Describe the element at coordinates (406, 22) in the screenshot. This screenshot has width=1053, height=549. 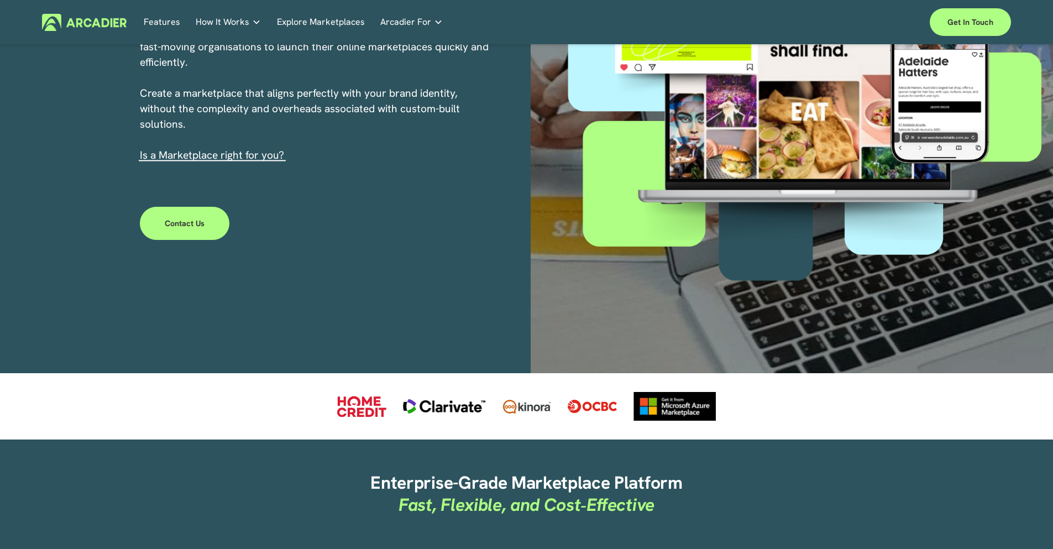
I see `span: Arcadier For` at that location.